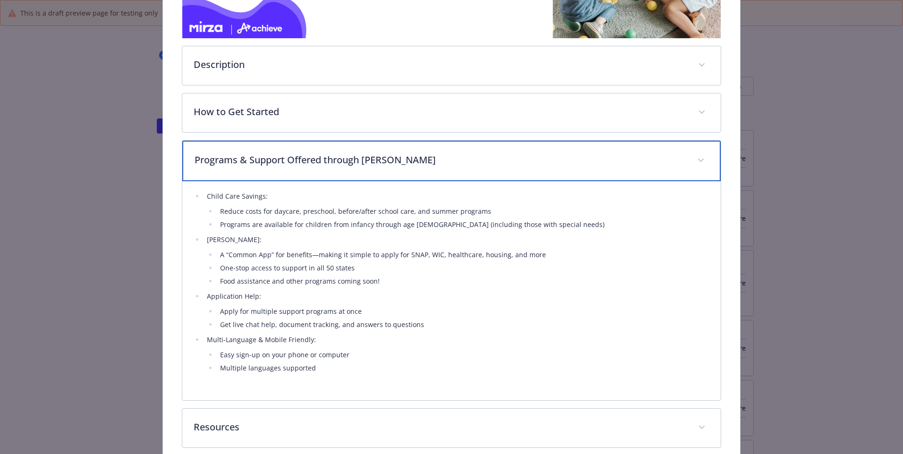 Image resolution: width=903 pixels, height=454 pixels. I want to click on div: Description, so click(452, 66).